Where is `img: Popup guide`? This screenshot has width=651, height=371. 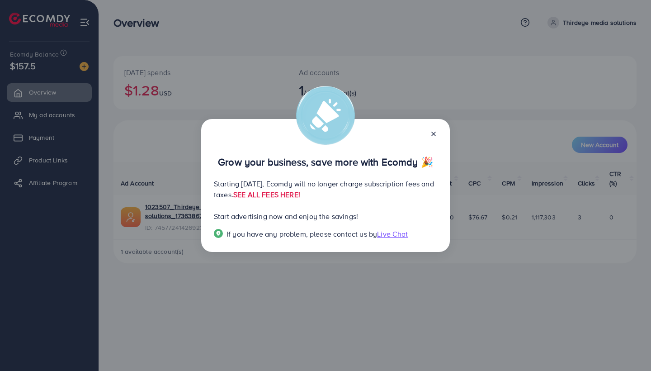 img: Popup guide is located at coordinates (218, 233).